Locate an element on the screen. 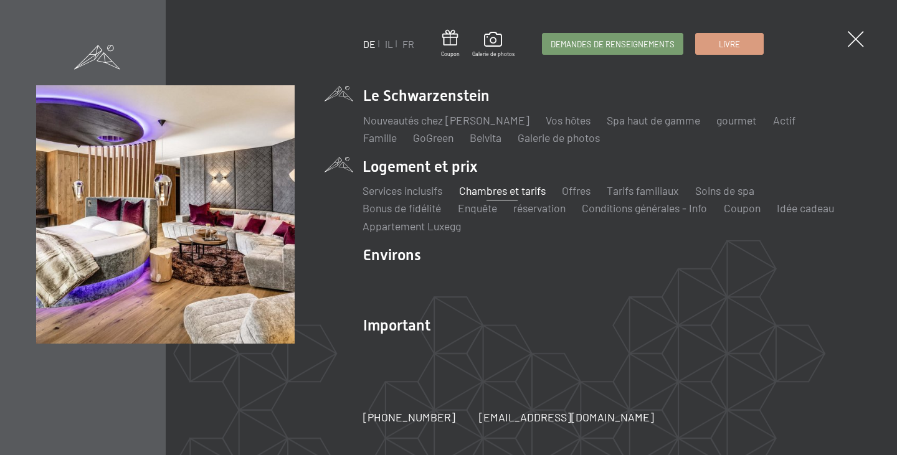 Image resolution: width=897 pixels, height=455 pixels. font: DE is located at coordinates (369, 44).